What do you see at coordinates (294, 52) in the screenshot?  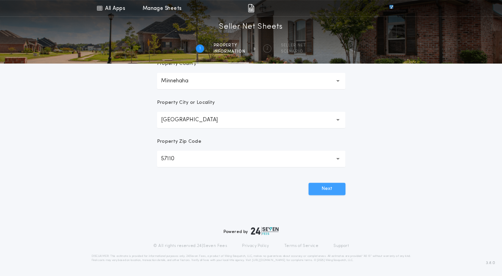 I see `span: SCENARIO` at bounding box center [294, 52].